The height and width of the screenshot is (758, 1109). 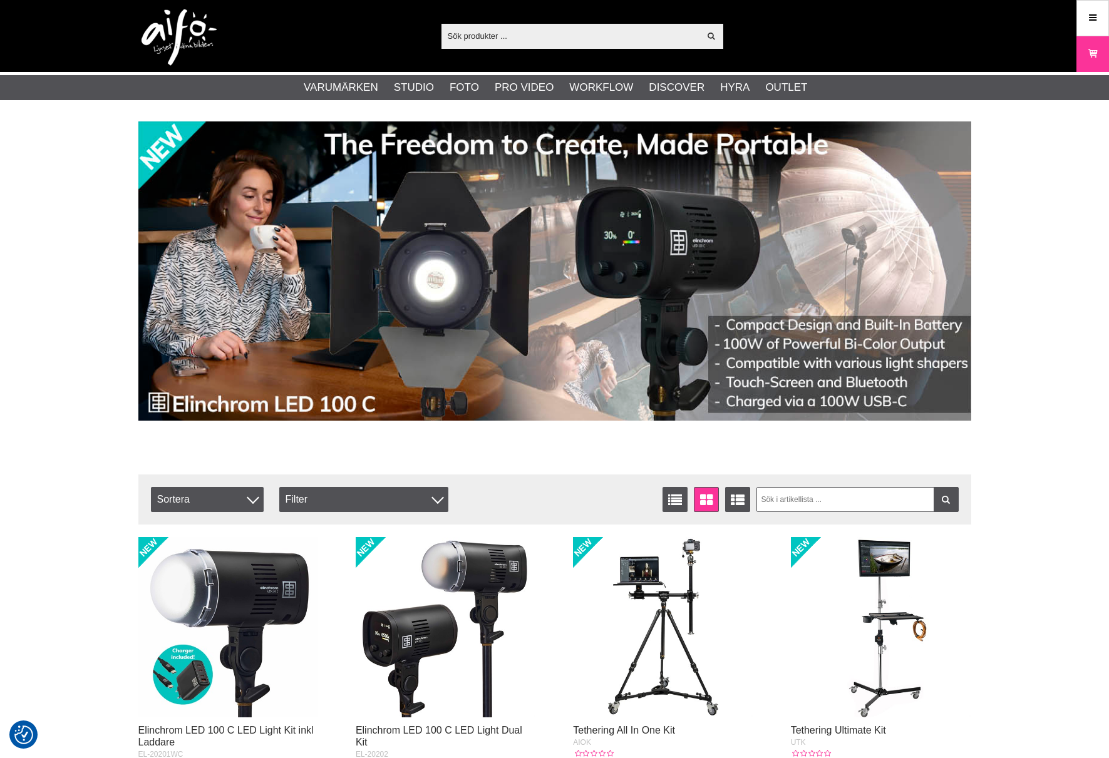 I want to click on a: Pro Video, so click(x=524, y=88).